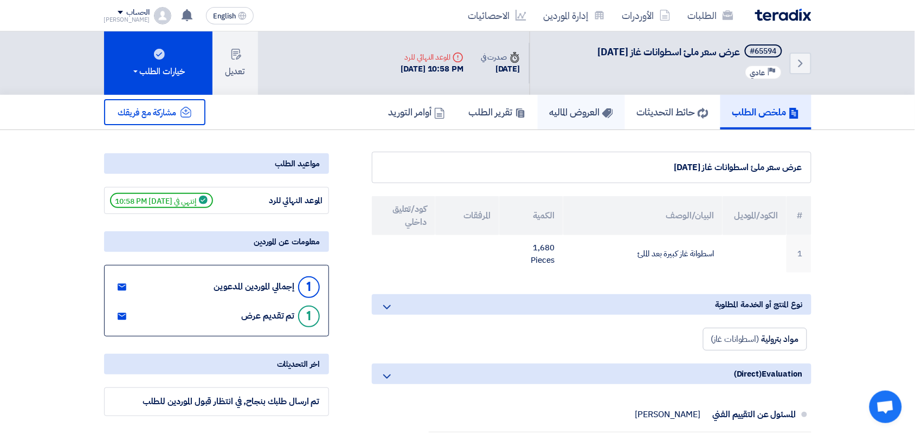 Image resolution: width=915 pixels, height=434 pixels. What do you see at coordinates (780, 339) in the screenshot?
I see `span: مواد بترولية` at bounding box center [780, 339].